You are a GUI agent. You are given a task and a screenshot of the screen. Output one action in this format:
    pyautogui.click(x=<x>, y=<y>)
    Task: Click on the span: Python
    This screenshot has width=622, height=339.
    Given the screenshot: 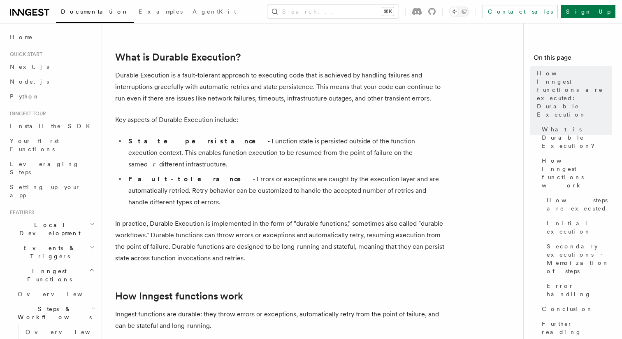 What is the action you would take?
    pyautogui.click(x=25, y=96)
    